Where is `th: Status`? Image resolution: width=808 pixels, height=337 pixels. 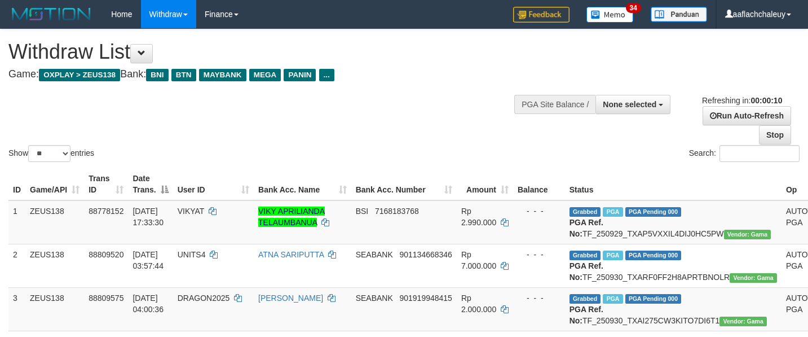 th: Status is located at coordinates (673, 184).